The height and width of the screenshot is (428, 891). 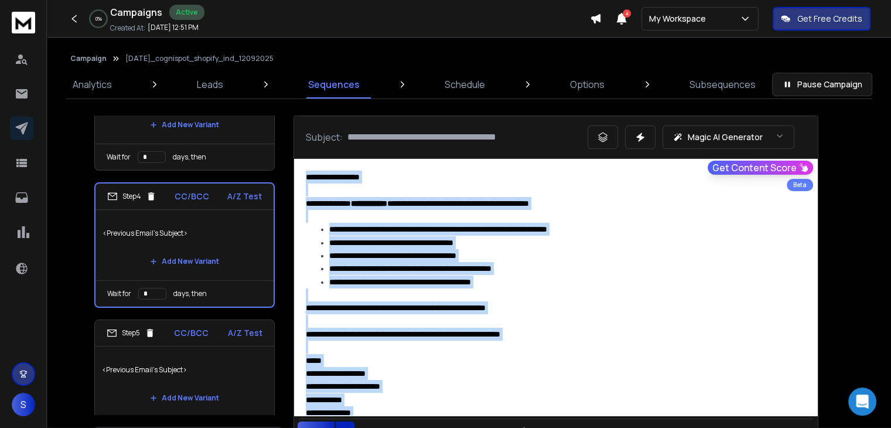 I want to click on div: Step 5, so click(x=131, y=333).